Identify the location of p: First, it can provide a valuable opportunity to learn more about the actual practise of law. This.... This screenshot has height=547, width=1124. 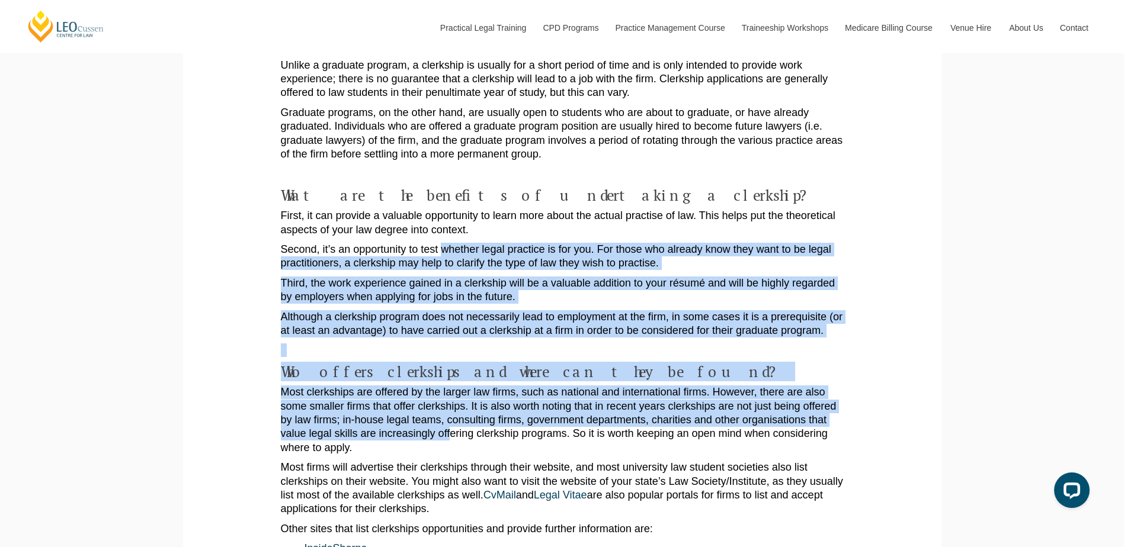
(562, 223).